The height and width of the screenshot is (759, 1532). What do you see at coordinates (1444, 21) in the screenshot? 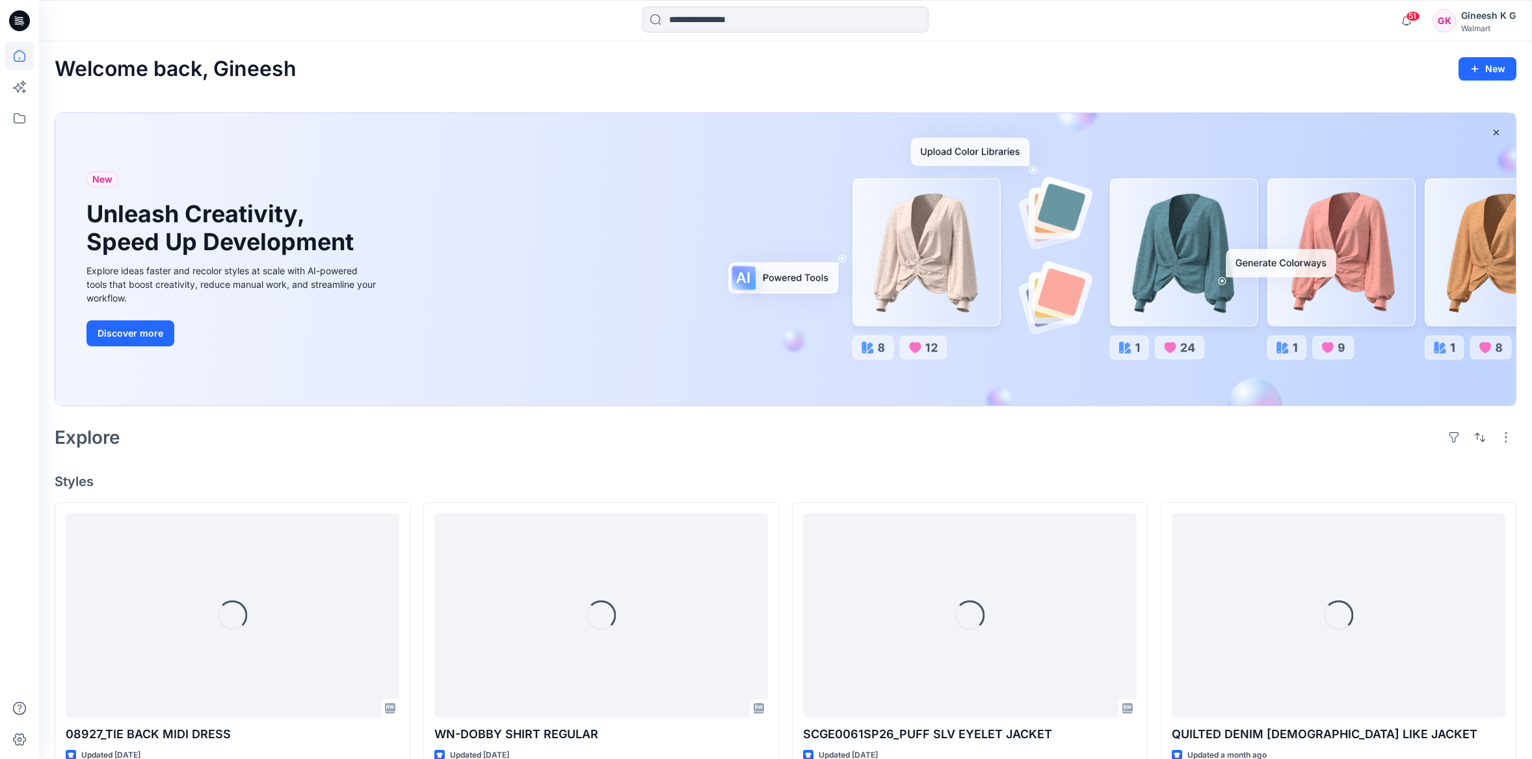
I see `div: GK` at bounding box center [1444, 21].